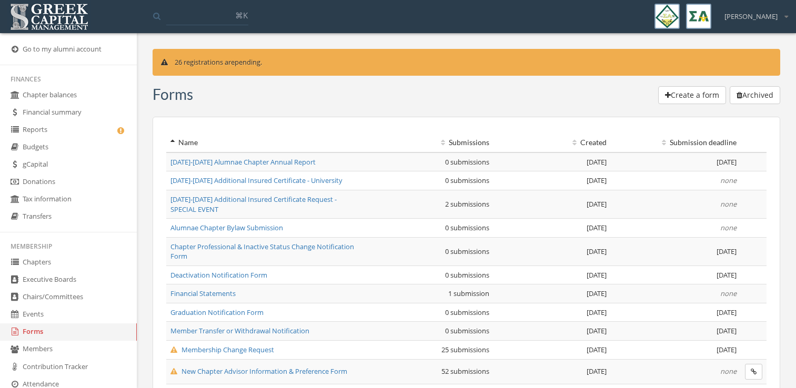  I want to click on a: Financial Statements, so click(203, 294).